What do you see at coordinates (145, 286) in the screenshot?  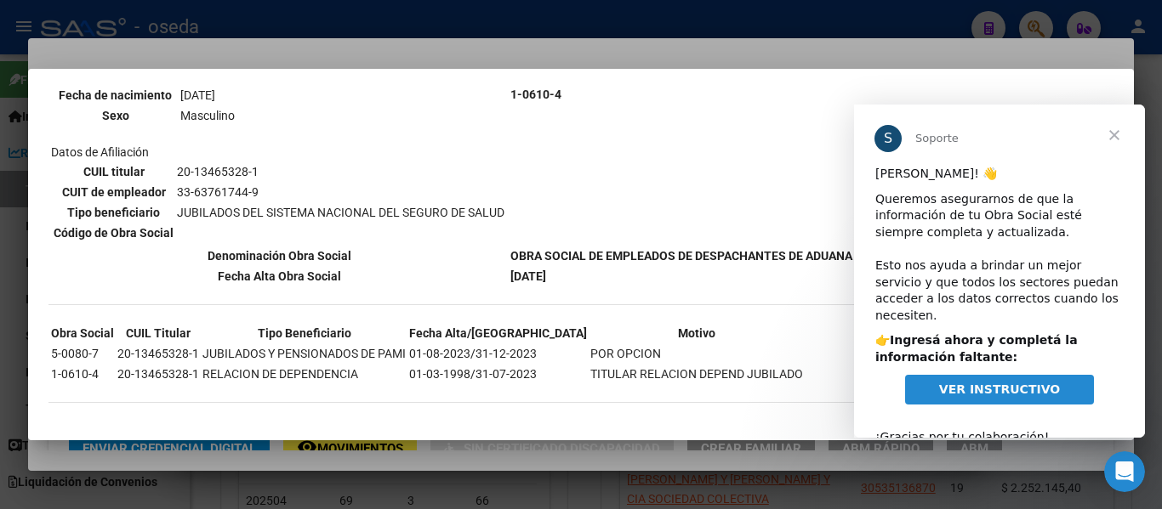 I see `a: VER INSTRUCTIVO` at bounding box center [145, 286].